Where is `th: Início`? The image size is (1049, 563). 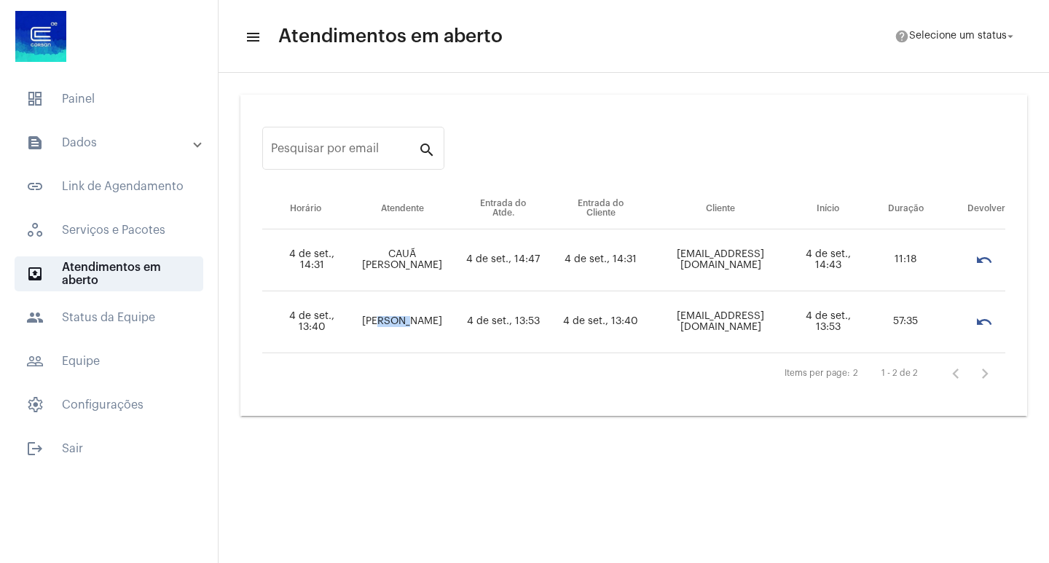
th: Início is located at coordinates (828, 209).